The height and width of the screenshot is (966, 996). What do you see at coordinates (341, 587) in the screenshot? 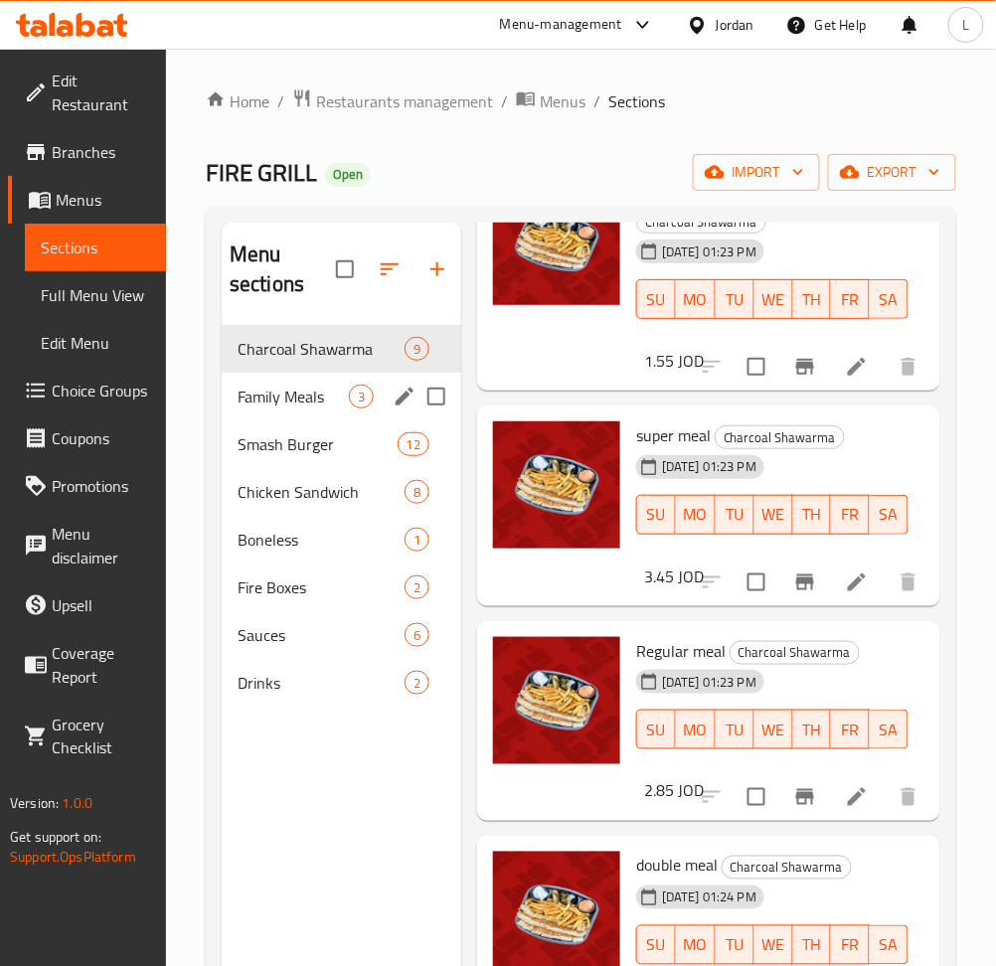
I see `div: Fire Boxes2` at bounding box center [341, 587].